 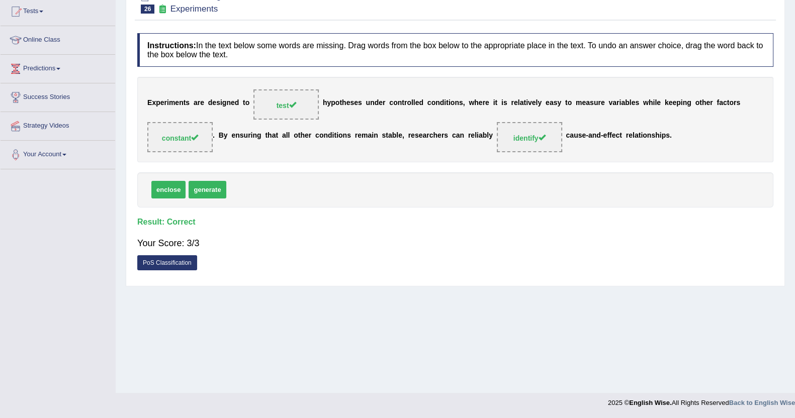 I want to click on h4: In the text below some words are missing. Drag words from the box below to the appropriate place ..., so click(x=455, y=50).